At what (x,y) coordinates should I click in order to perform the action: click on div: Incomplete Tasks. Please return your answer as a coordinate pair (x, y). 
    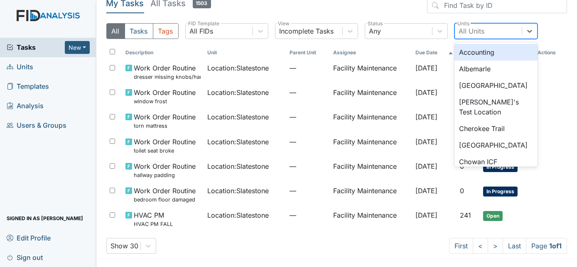
    Looking at the image, I should click on (306, 31).